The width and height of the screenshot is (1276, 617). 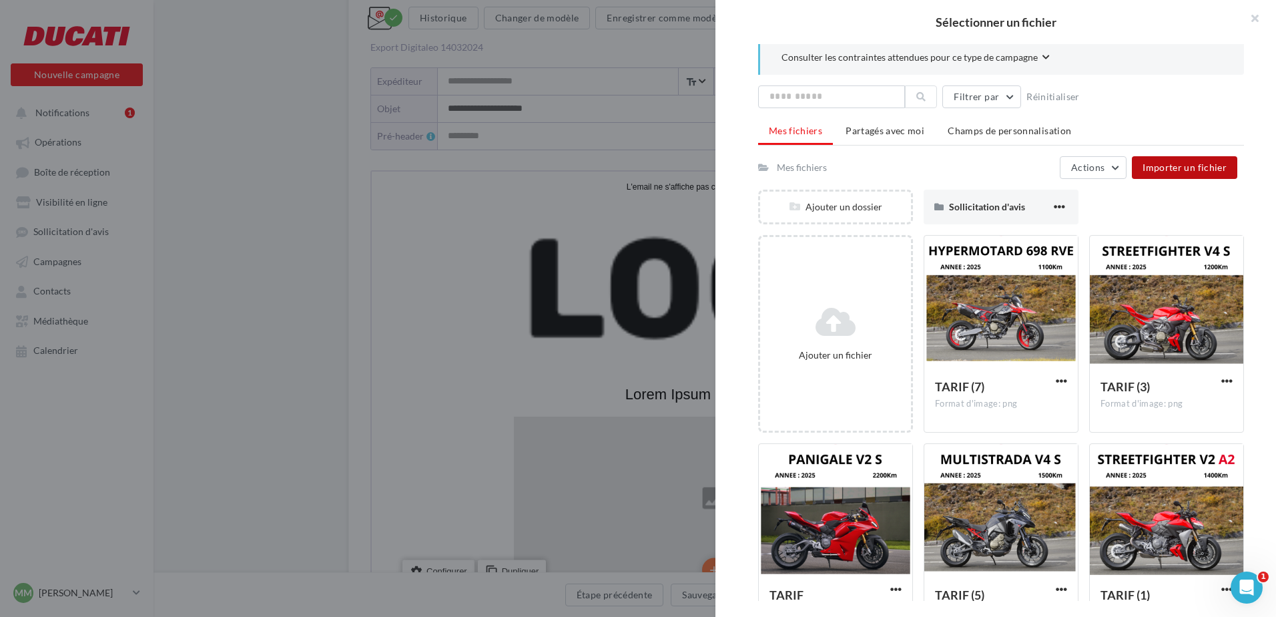 What do you see at coordinates (1263, 577) in the screenshot?
I see `span: 1` at bounding box center [1263, 577].